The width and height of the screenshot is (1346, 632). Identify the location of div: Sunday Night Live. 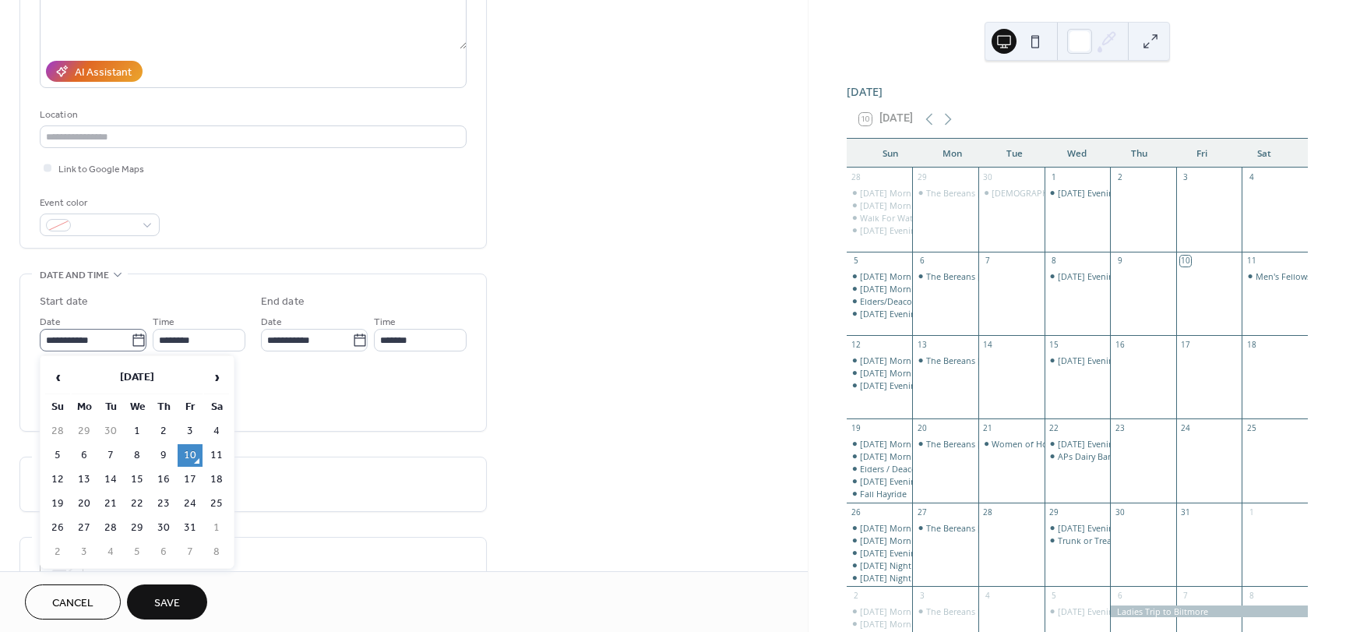
(879, 577).